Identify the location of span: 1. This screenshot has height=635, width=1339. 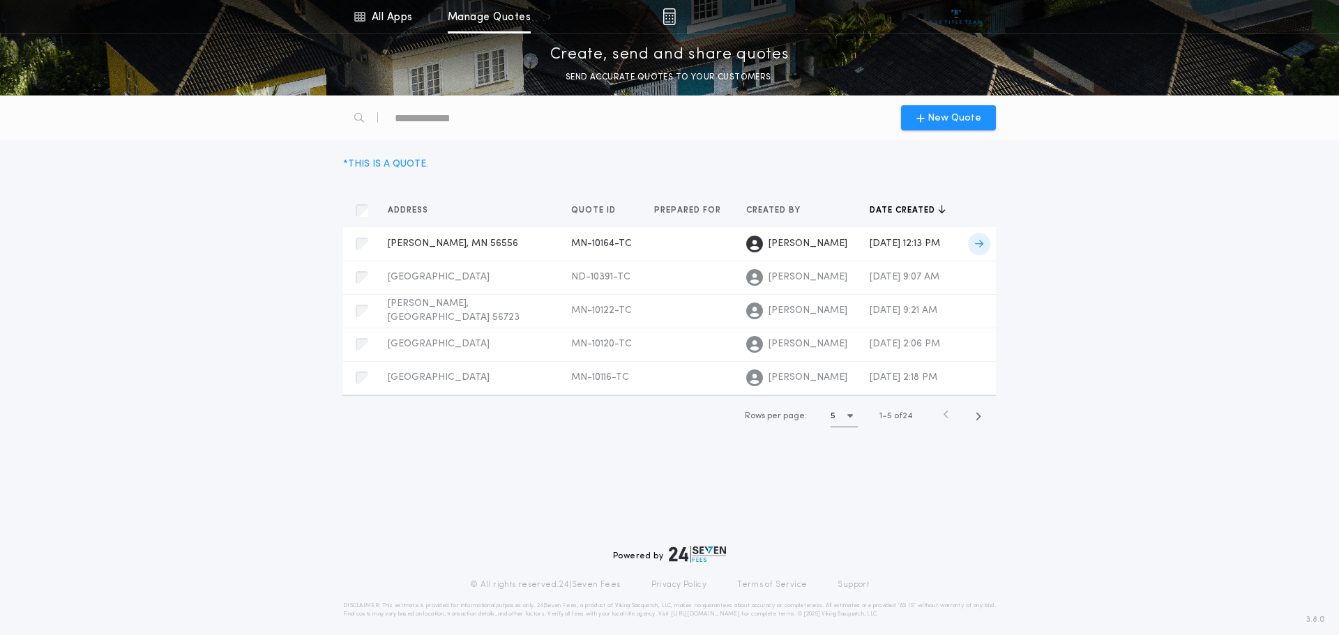
(881, 416).